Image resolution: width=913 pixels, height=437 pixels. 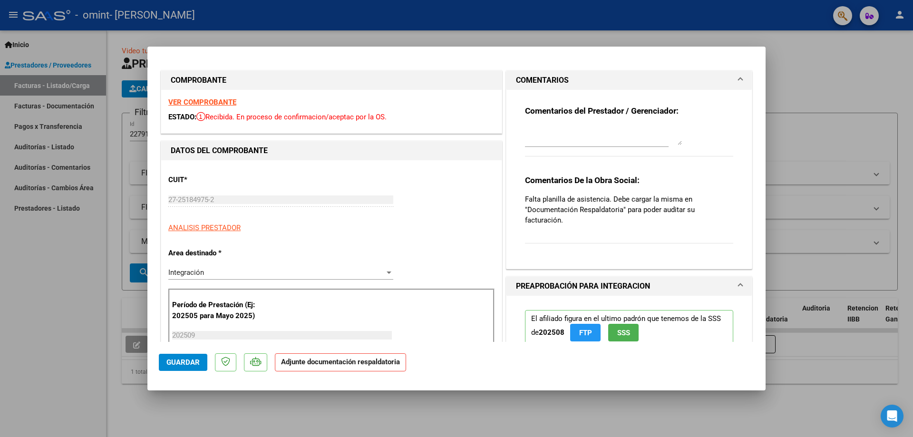 What do you see at coordinates (182, 117) in the screenshot?
I see `span: ESTADO:` at bounding box center [182, 117].